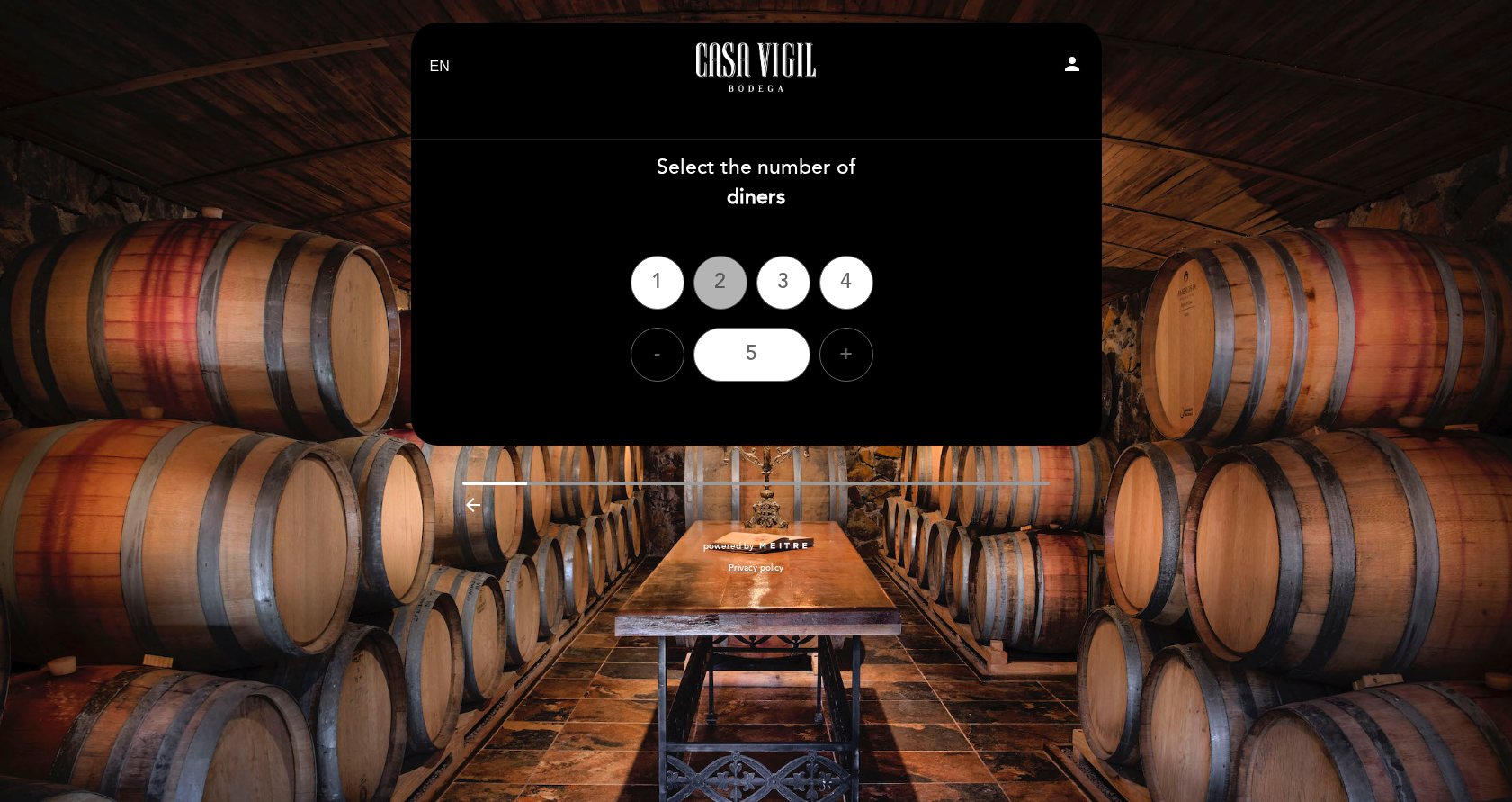 The image size is (1512, 802). What do you see at coordinates (846, 283) in the screenshot?
I see `div: 4` at bounding box center [846, 283].